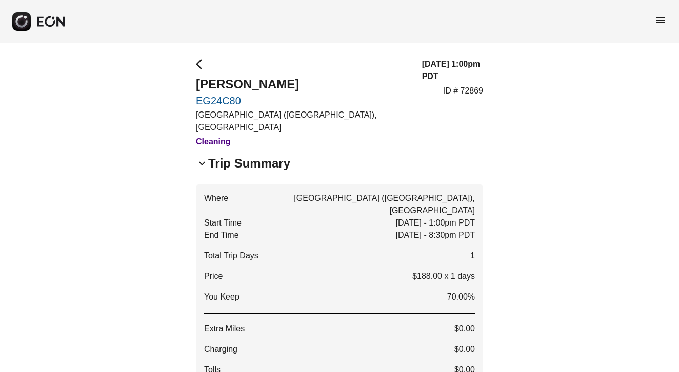 The height and width of the screenshot is (372, 679). I want to click on span: arrow_back_ios, so click(202, 64).